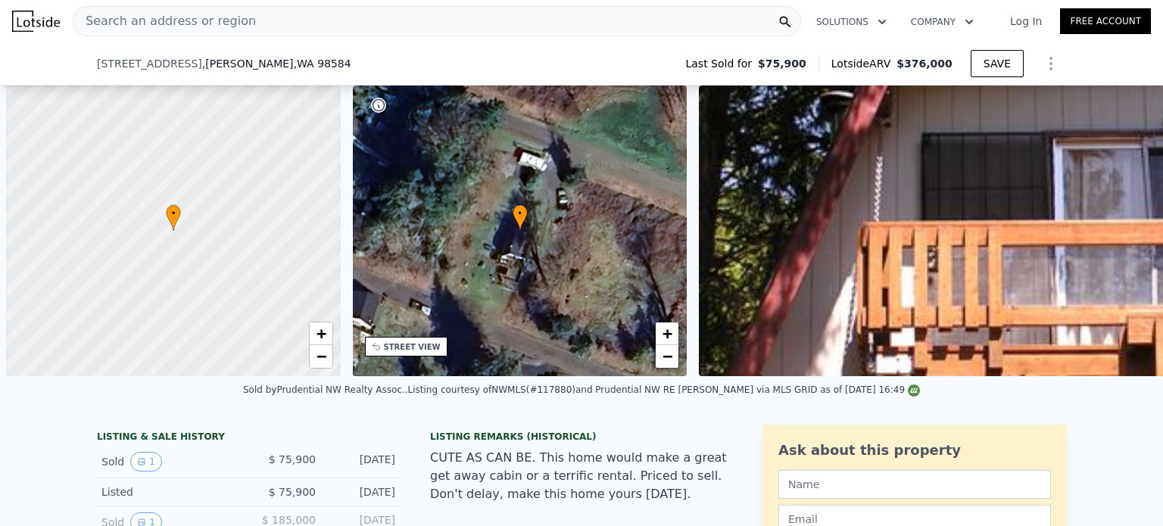  Describe the element at coordinates (1105, 21) in the screenshot. I see `a: Free Account` at that location.